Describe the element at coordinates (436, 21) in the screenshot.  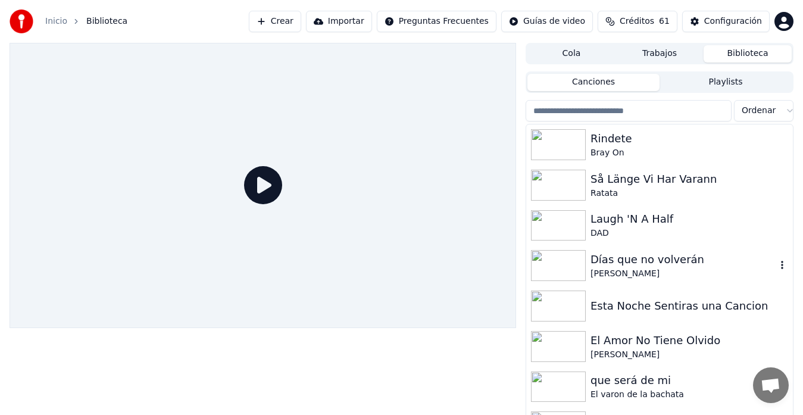
I see `button: Preguntas Frecuentes` at that location.